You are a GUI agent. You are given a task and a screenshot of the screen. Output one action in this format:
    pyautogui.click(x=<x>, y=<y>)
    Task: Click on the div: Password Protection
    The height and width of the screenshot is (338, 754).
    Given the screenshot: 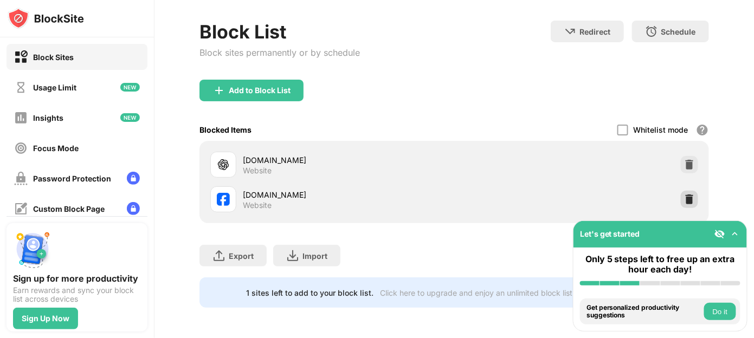 What is the action you would take?
    pyautogui.click(x=72, y=178)
    